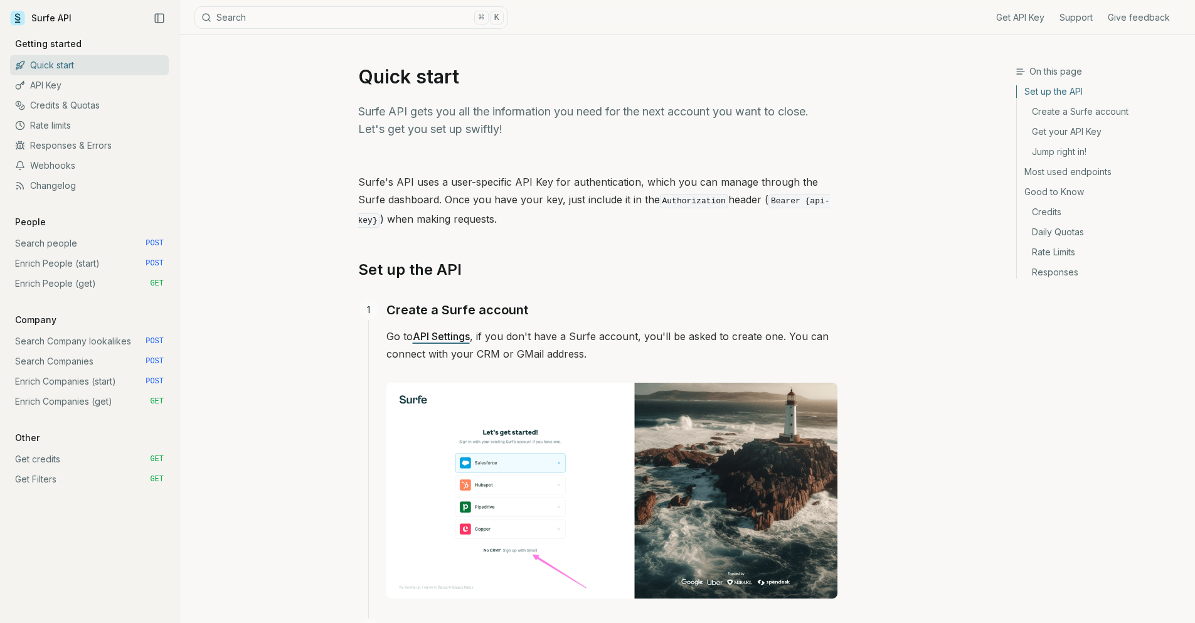 The image size is (1195, 623). I want to click on a: Get your API Key, so click(1101, 132).